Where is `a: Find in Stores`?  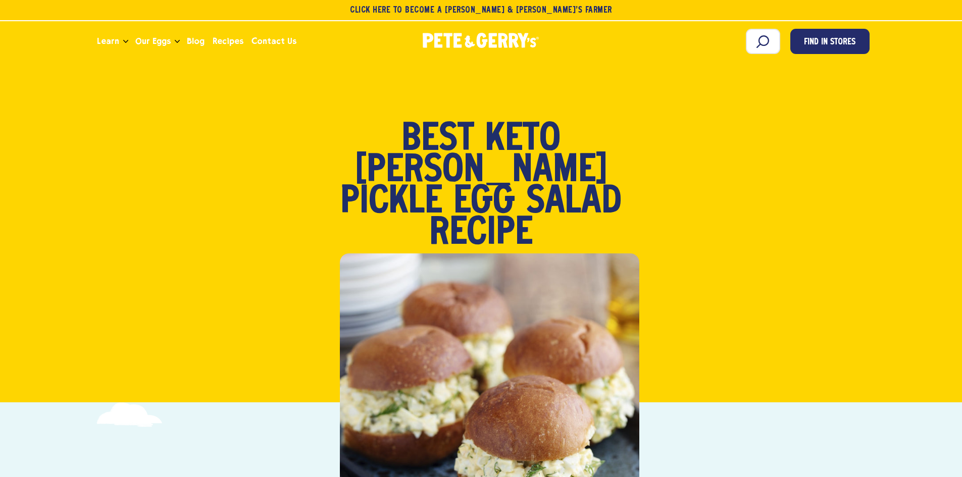
a: Find in Stores is located at coordinates (830, 41).